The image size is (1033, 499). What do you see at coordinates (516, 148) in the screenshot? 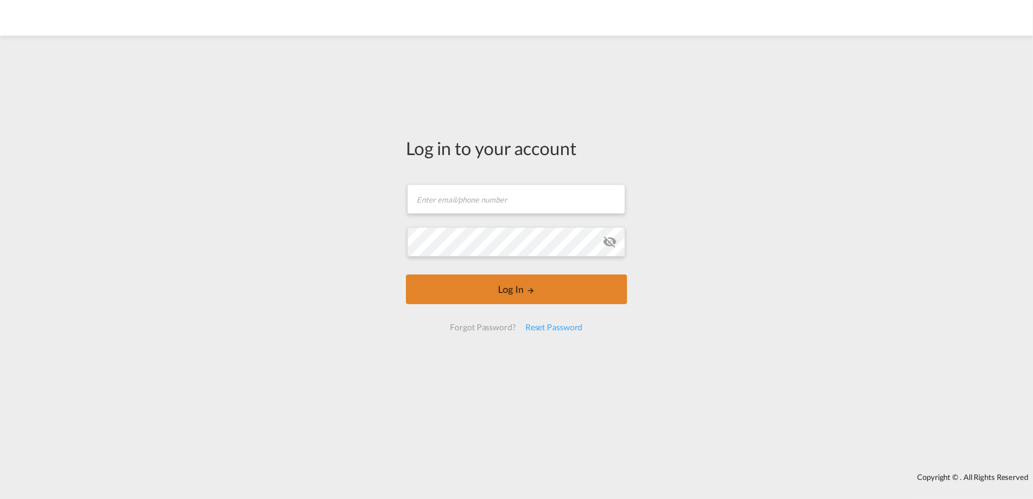
I see `div: Log in to your account` at bounding box center [516, 148].